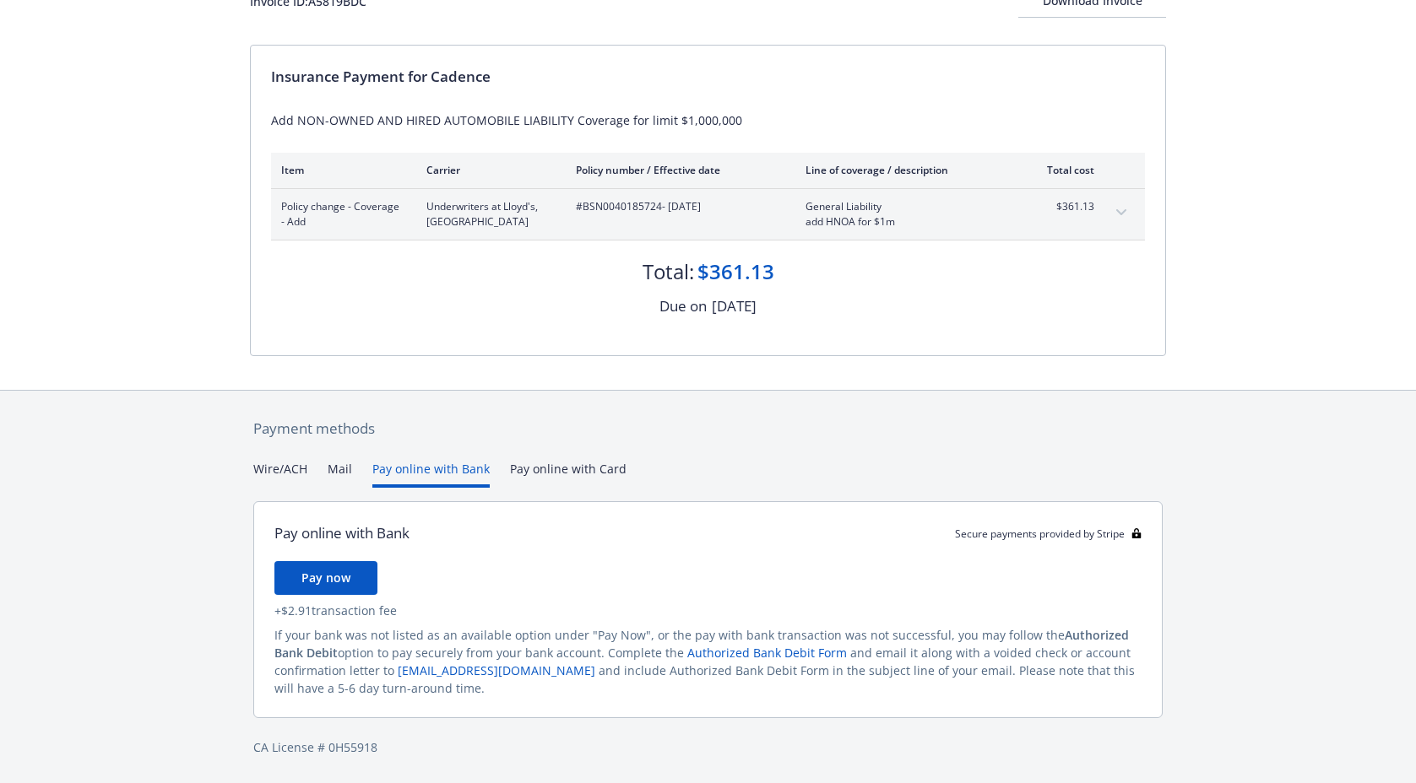  Describe the element at coordinates (668, 272) in the screenshot. I see `div: Total:` at that location.